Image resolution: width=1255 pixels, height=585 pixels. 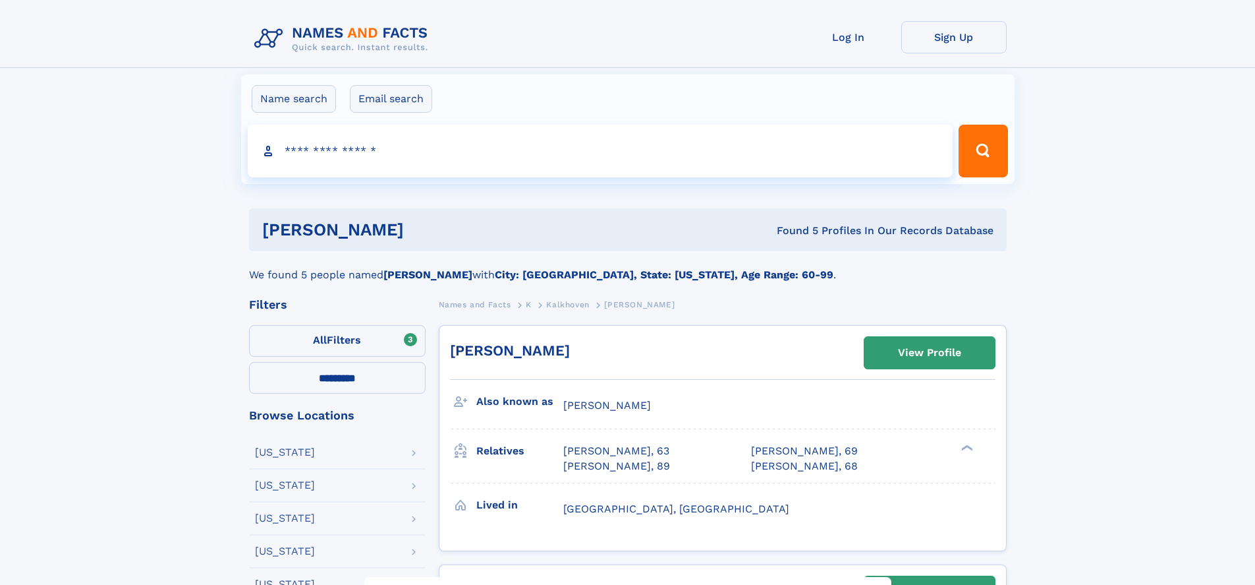 What do you see at coordinates (849, 37) in the screenshot?
I see `a: Log In` at bounding box center [849, 37].